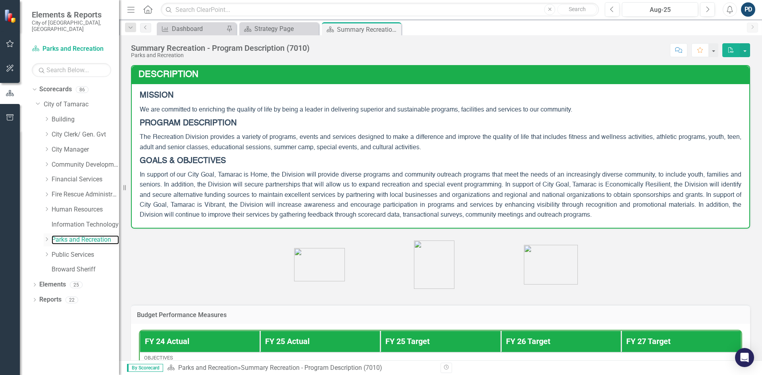 The width and height of the screenshot is (762, 375). Describe the element at coordinates (440, 195) in the screenshot. I see `span: In support of our City Goal, Tamarac is Home, the Division will provide diverse programs and comm...` at that location.